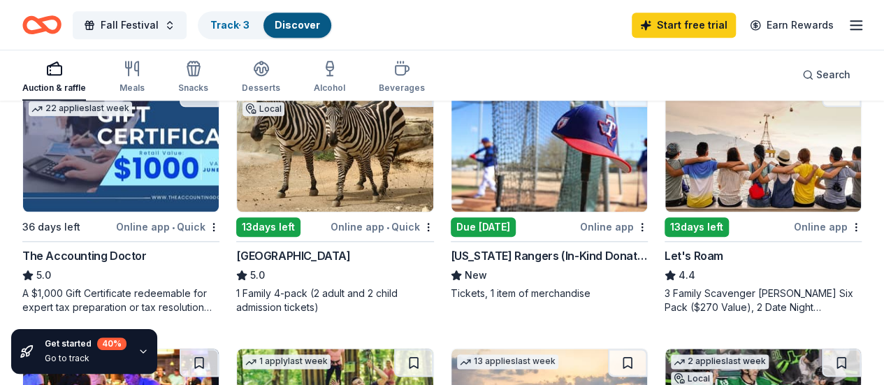  What do you see at coordinates (80, 108) in the screenshot?
I see `div: 22 applies last week` at bounding box center [80, 108].